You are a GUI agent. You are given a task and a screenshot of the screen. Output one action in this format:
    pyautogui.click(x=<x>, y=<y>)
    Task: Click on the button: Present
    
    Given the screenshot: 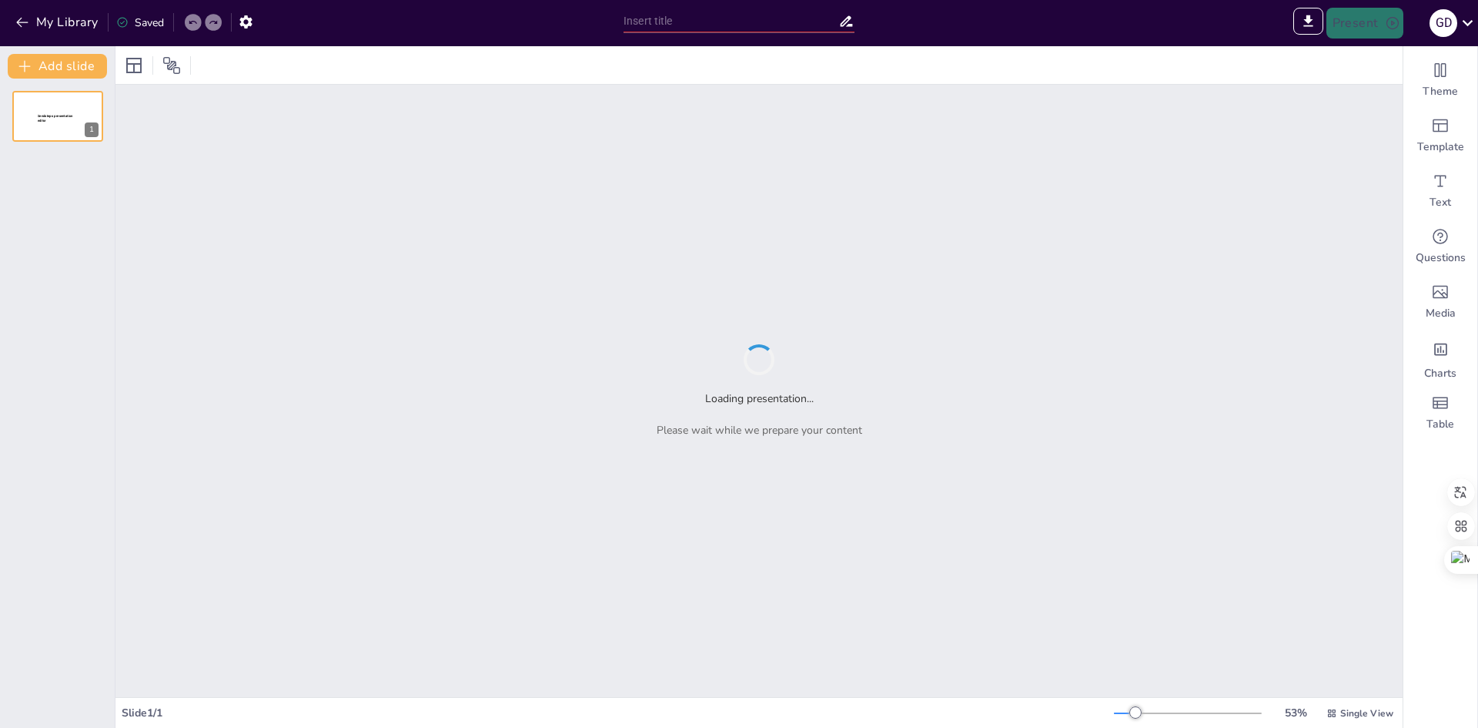 What is the action you would take?
    pyautogui.click(x=1365, y=23)
    